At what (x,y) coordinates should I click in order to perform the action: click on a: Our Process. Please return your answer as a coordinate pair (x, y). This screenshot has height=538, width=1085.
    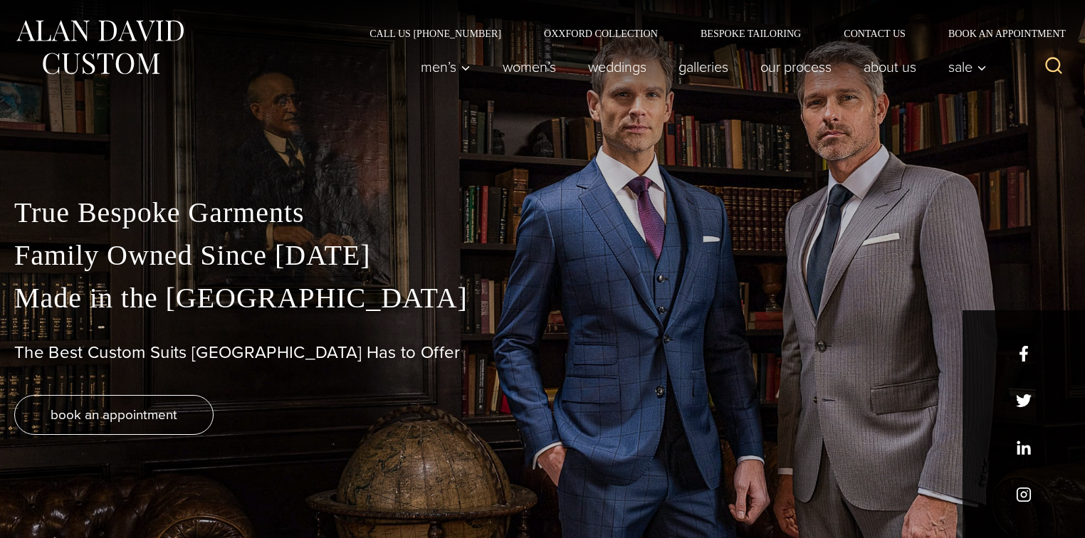
    Looking at the image, I should click on (796, 67).